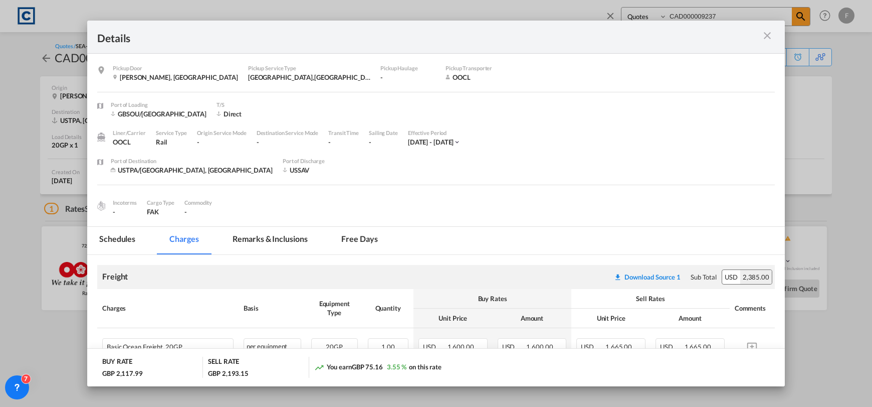 The width and height of the screenshot is (872, 407). I want to click on div: Quantity, so click(388, 308).